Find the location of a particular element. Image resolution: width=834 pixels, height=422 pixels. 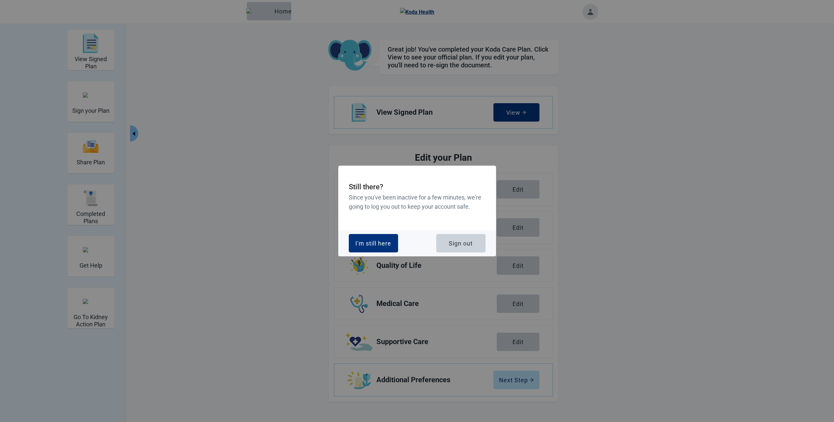

button: I'm still here is located at coordinates (374, 243).